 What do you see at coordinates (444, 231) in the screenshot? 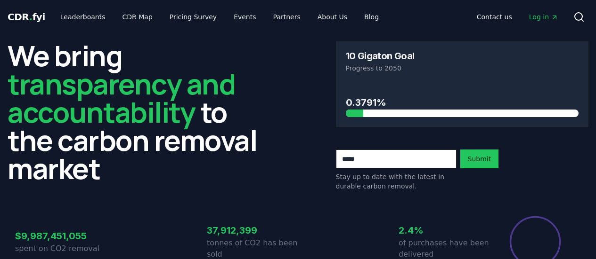
I see `h3: 2.4%` at bounding box center [444, 231].